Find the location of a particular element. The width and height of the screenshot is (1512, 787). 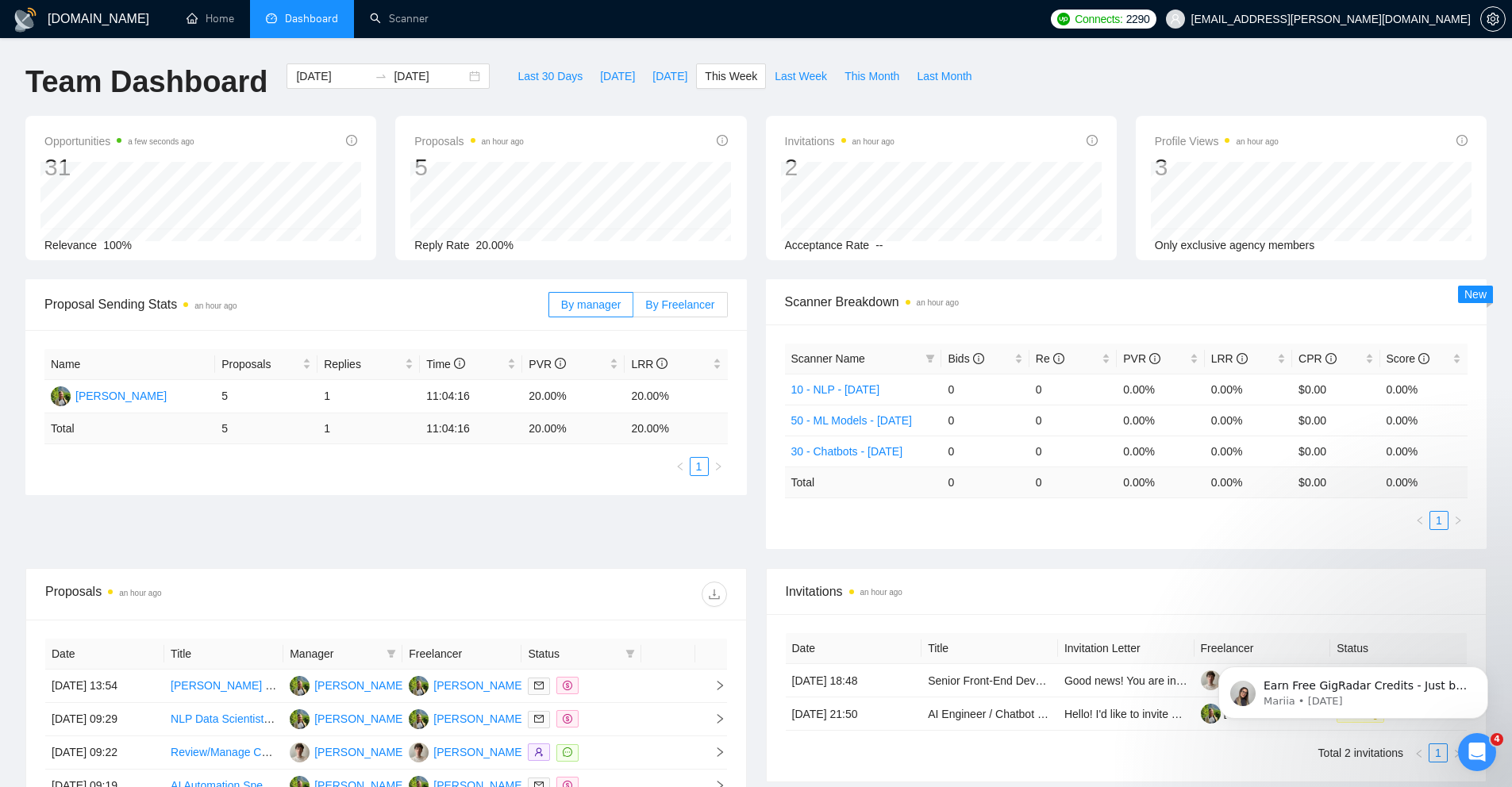

div: message notification from Mariia, 3w ago. Earn Free GigRadar Credits - Just by Sharing Your Story... is located at coordinates (159, 60).